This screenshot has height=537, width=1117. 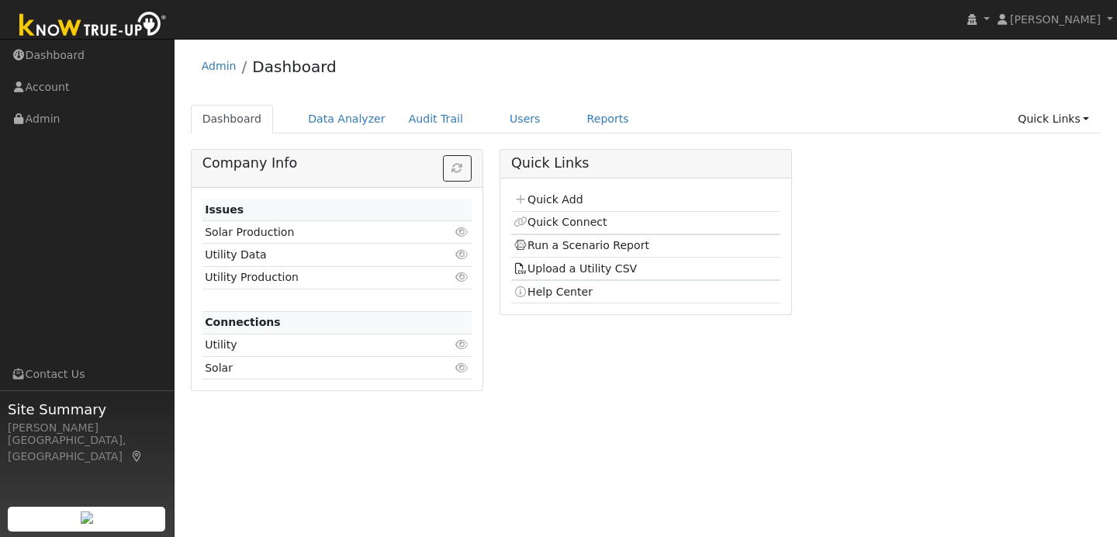 I want to click on a: Run a Scenario Report, so click(x=581, y=245).